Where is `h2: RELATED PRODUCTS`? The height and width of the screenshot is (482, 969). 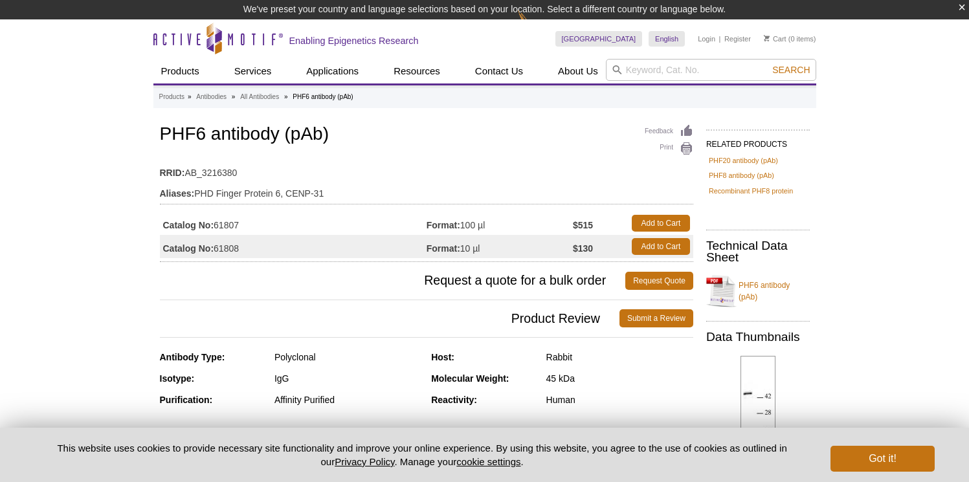
h2: RELATED PRODUCTS is located at coordinates (758, 141).